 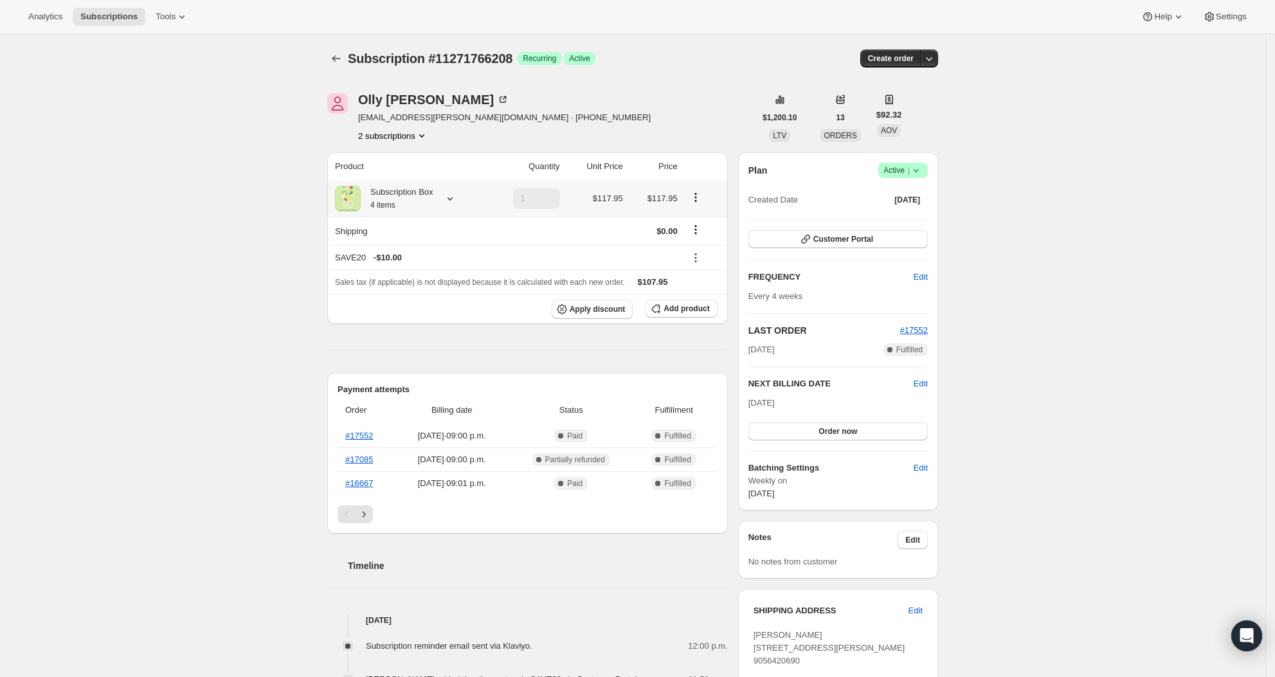 I want to click on th: Unit Price, so click(x=595, y=167).